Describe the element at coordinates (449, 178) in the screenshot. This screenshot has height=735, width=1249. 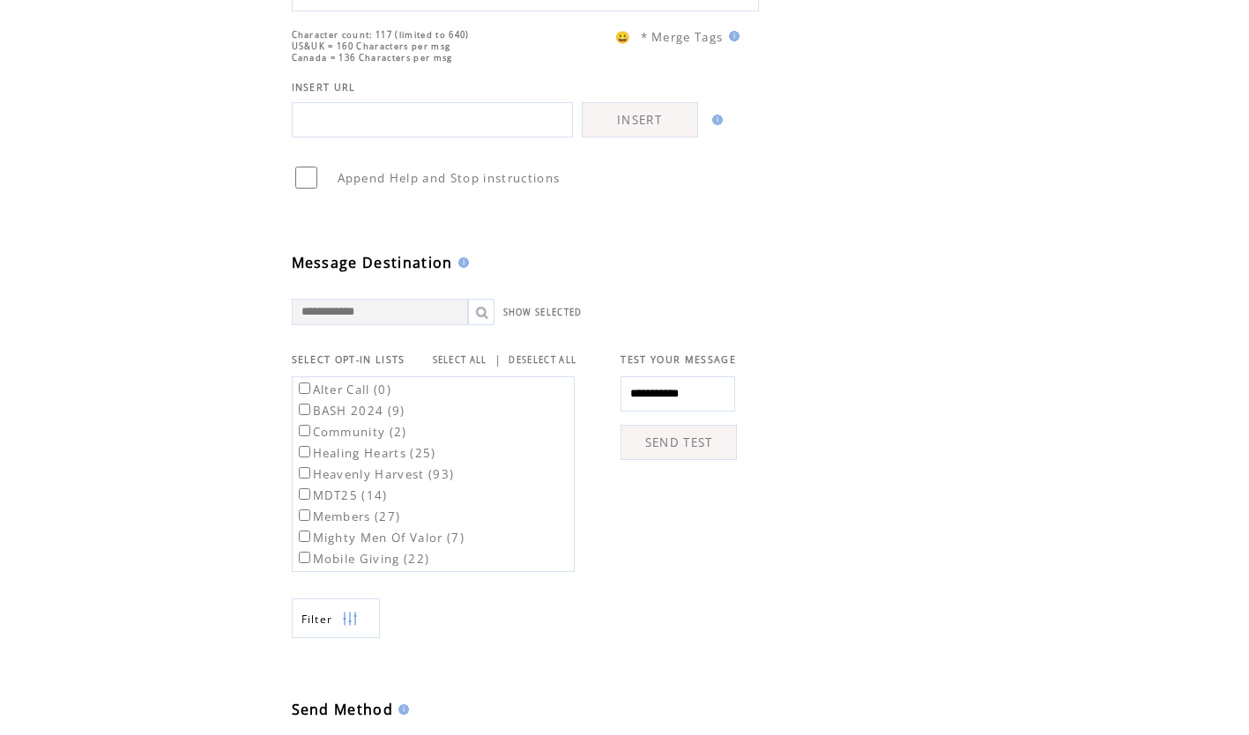
I see `span: Append Help and Stop instructions` at that location.